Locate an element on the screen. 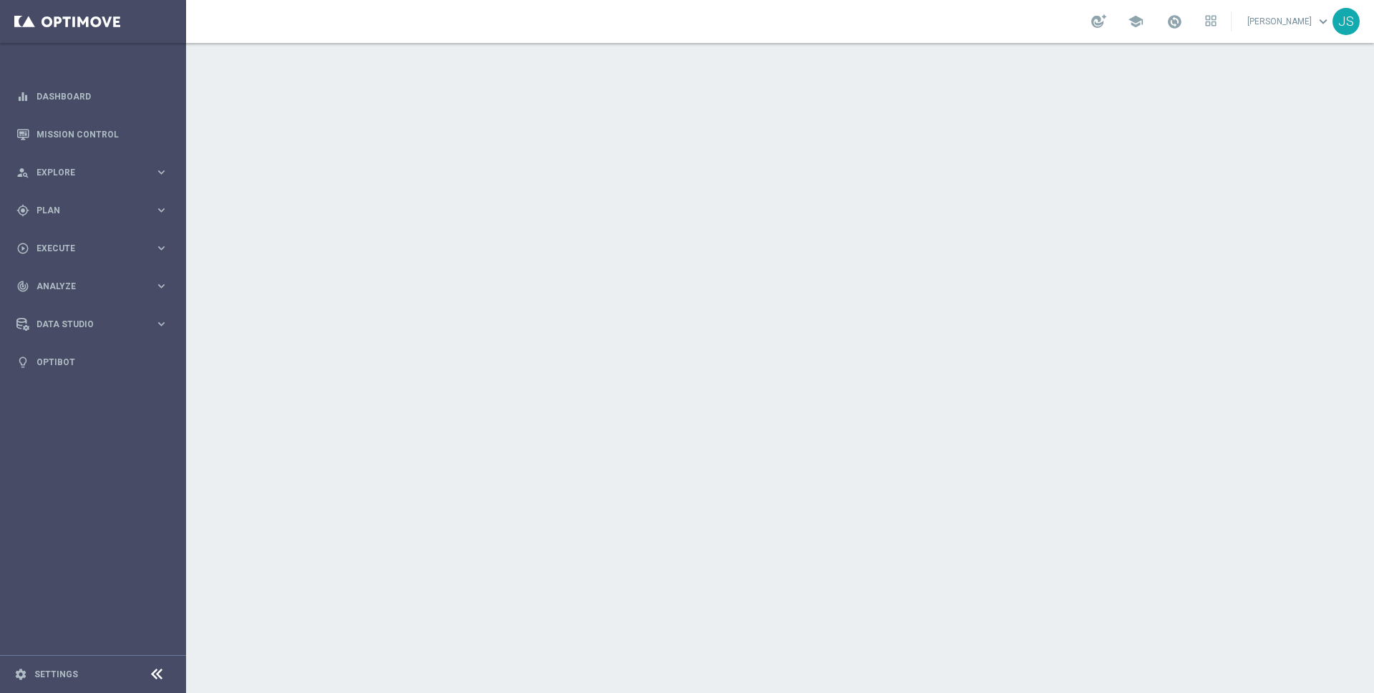  div: Plan is located at coordinates (85, 210).